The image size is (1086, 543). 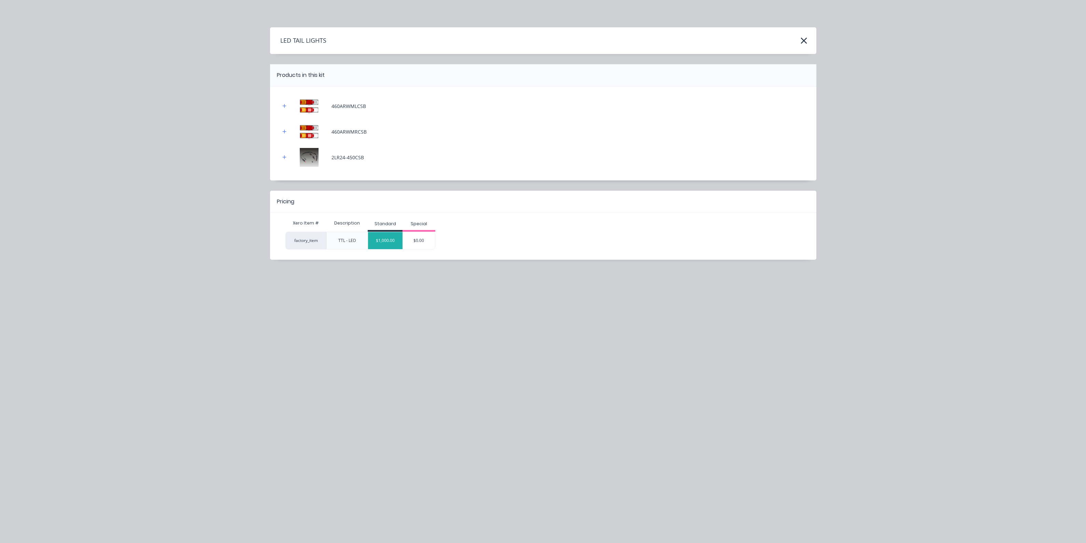 What do you see at coordinates (385, 240) in the screenshot?
I see `div: $1,000.00` at bounding box center [385, 240].